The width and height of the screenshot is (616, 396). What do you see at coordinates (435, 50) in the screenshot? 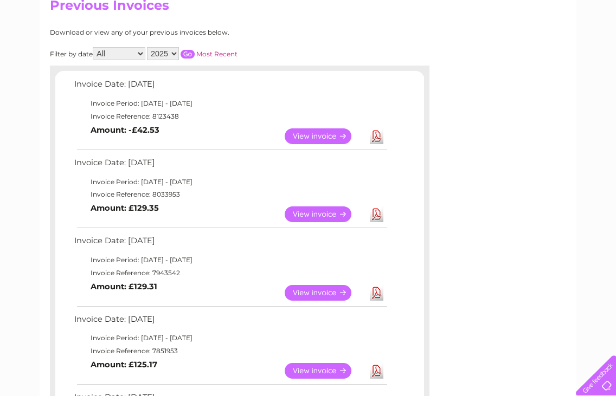
I see `a: Water` at bounding box center [435, 50].